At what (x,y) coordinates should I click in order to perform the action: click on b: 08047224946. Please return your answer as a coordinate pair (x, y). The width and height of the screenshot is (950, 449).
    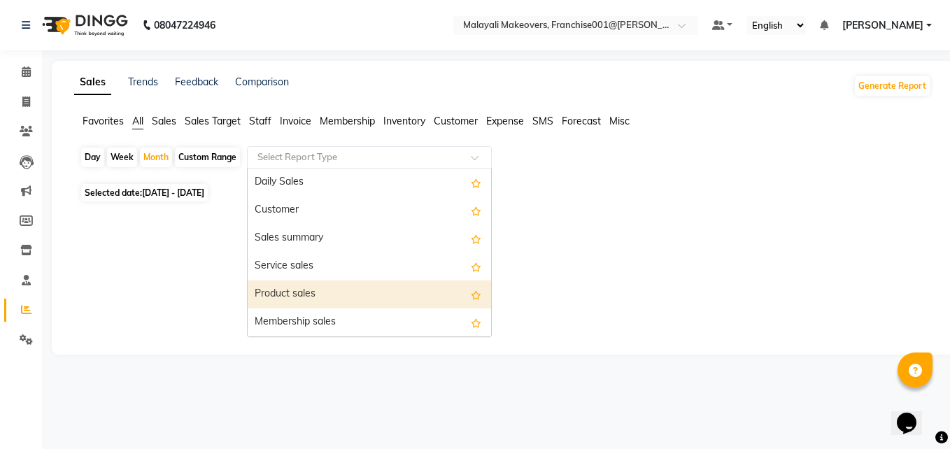
    Looking at the image, I should click on (185, 25).